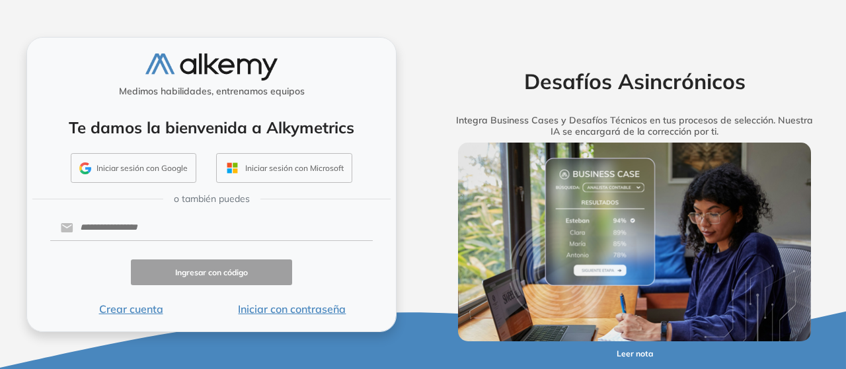 The width and height of the screenshot is (846, 369). I want to click on button: Leer nota, so click(634, 354).